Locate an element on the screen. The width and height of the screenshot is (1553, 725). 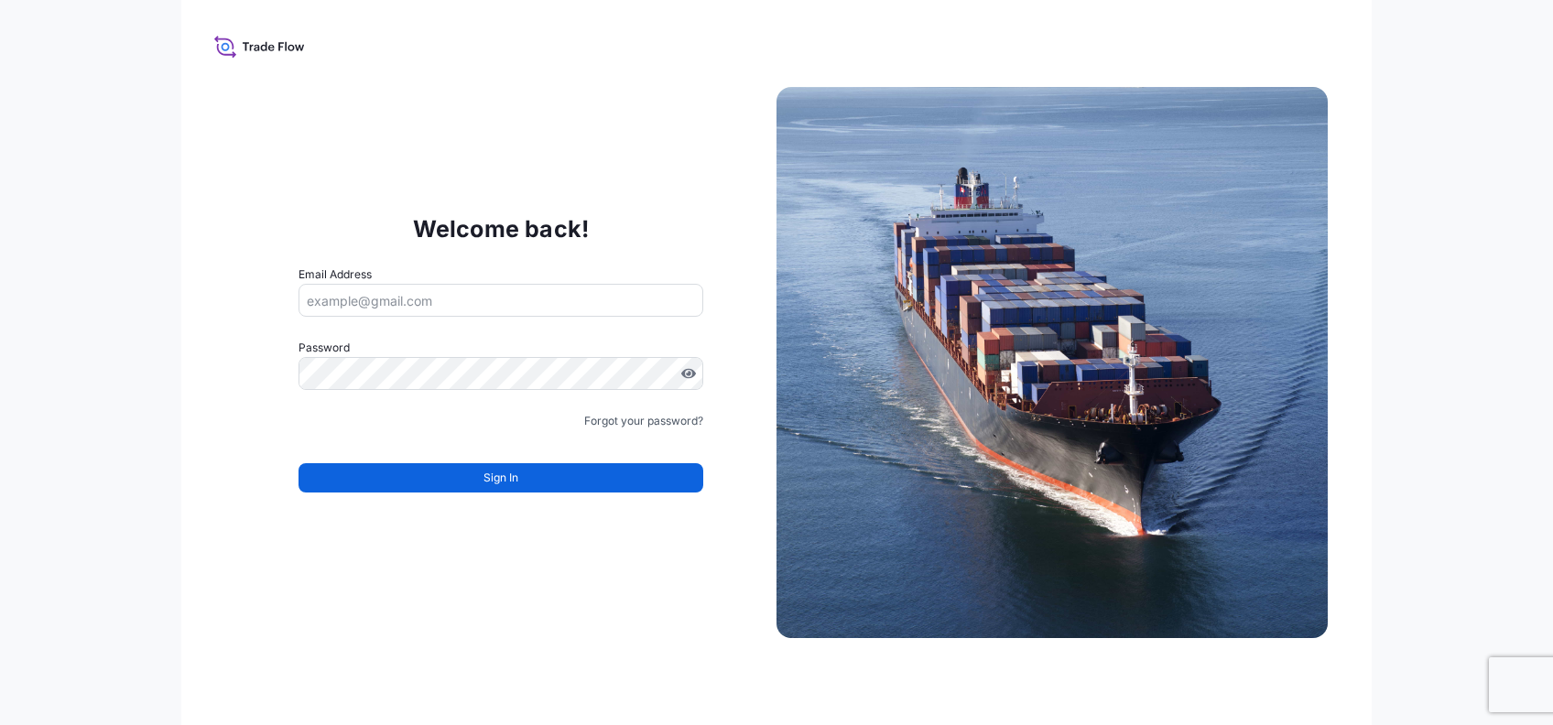
button: Sign In is located at coordinates (501, 478).